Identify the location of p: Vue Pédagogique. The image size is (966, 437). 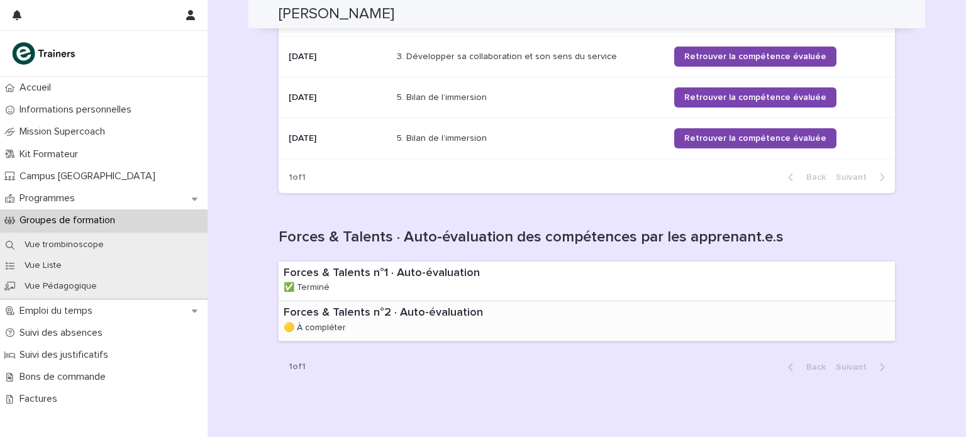
(60, 286).